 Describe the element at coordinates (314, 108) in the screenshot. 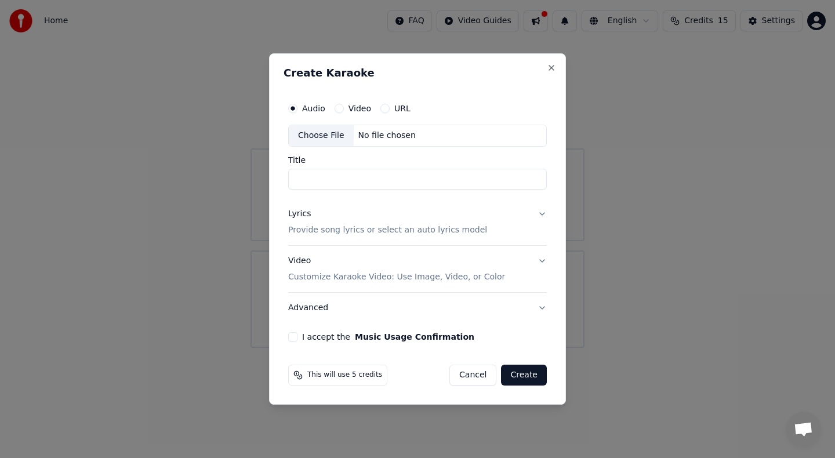

I see `label: Audio` at that location.